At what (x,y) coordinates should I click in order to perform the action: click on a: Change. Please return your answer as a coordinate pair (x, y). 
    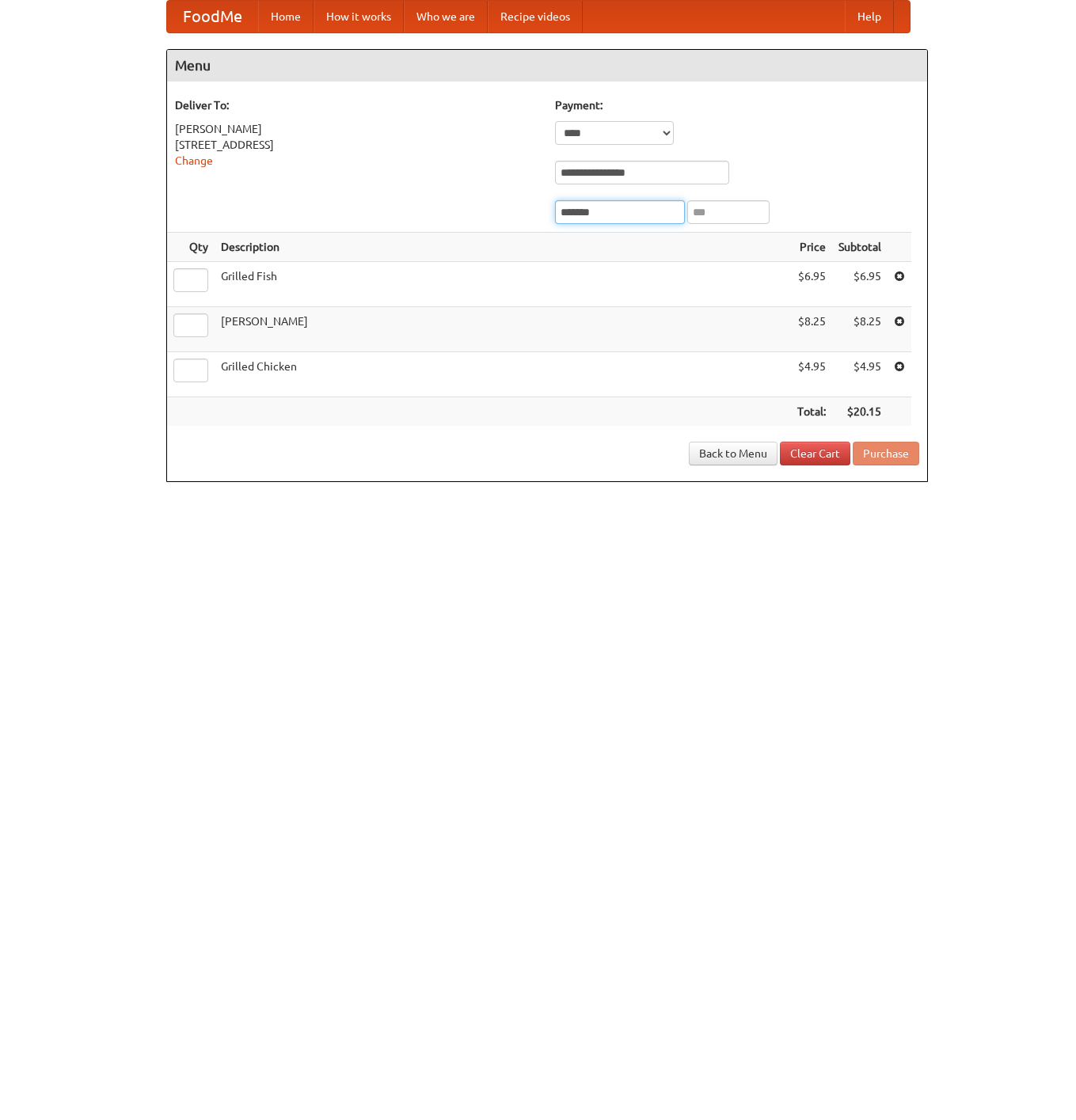
    Looking at the image, I should click on (194, 161).